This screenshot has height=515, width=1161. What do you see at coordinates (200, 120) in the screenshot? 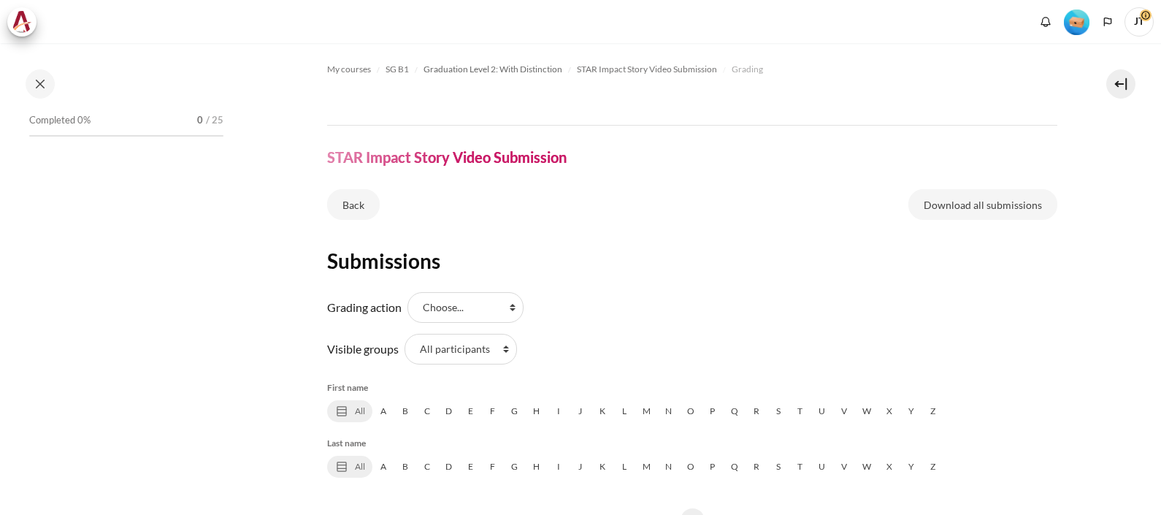
I see `span: 0` at bounding box center [200, 120].